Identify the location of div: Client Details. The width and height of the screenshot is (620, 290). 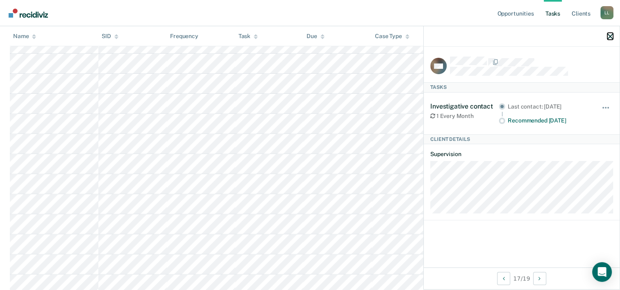
(521, 139).